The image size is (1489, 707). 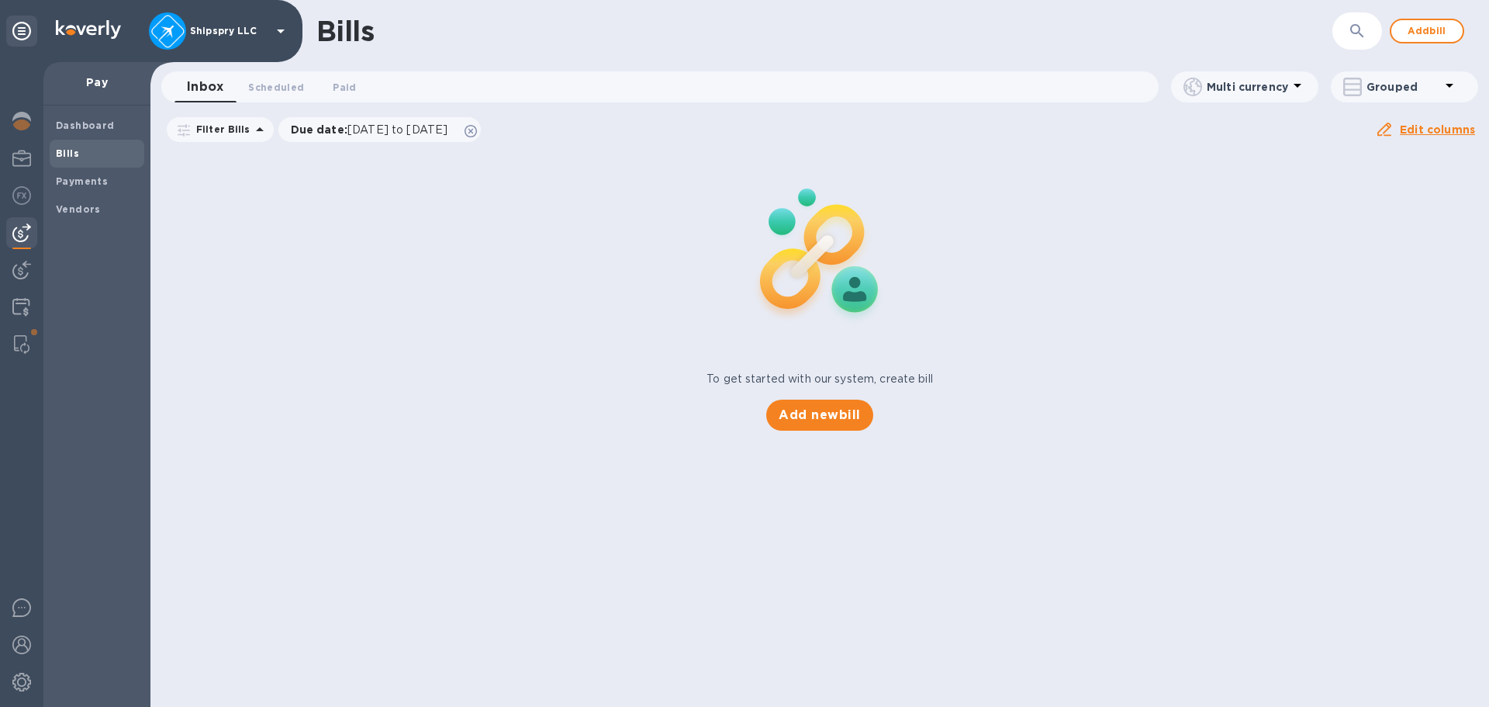 I want to click on b: Payments, so click(x=81, y=181).